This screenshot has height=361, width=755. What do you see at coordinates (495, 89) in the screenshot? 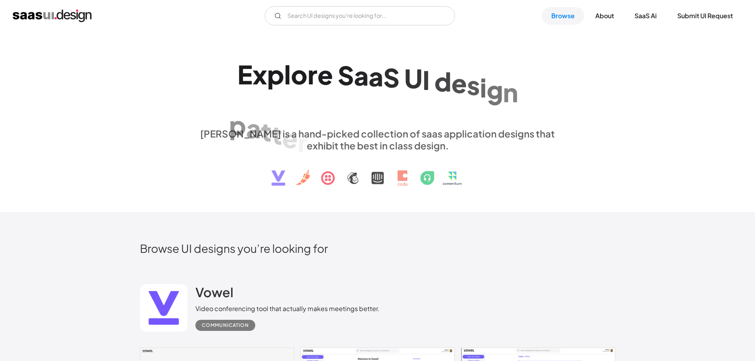
I see `div: g` at bounding box center [495, 89].